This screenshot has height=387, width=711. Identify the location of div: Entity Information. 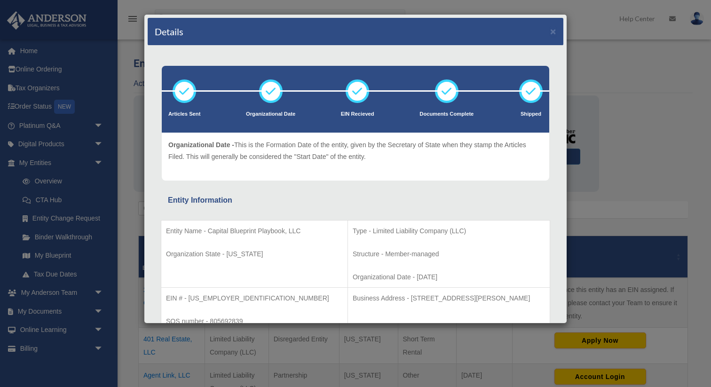
(355, 200).